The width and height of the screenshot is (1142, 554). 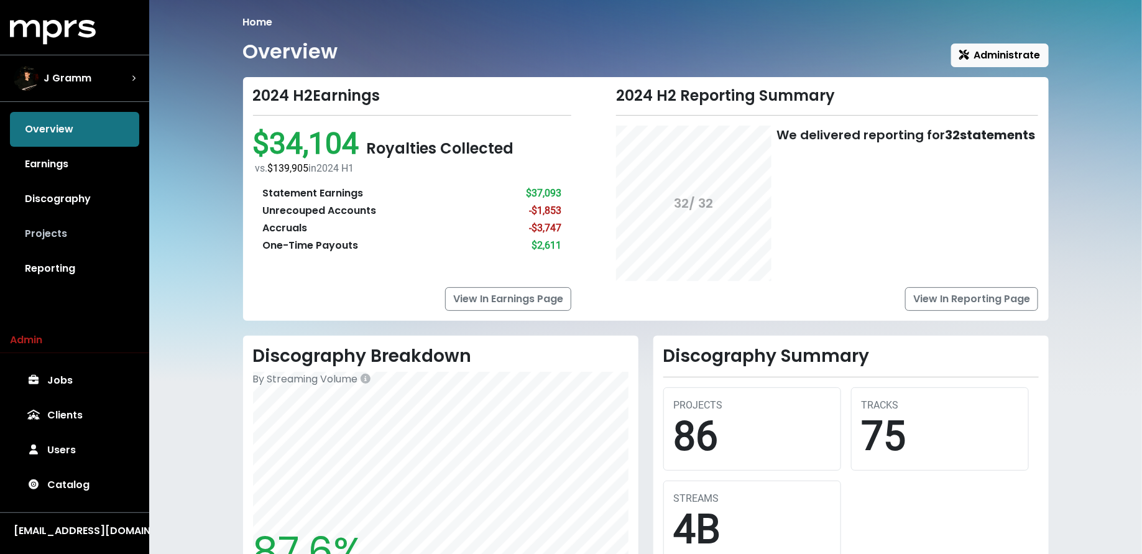 What do you see at coordinates (53, 31) in the screenshot?
I see `a: mprs logo` at bounding box center [53, 31].